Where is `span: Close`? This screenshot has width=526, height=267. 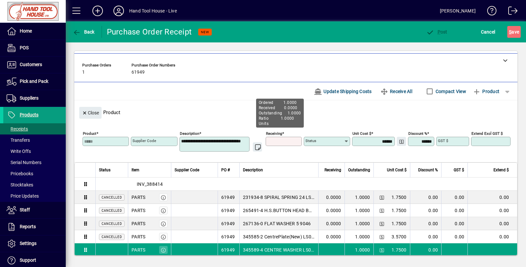
span: Close is located at coordinates (90, 113).